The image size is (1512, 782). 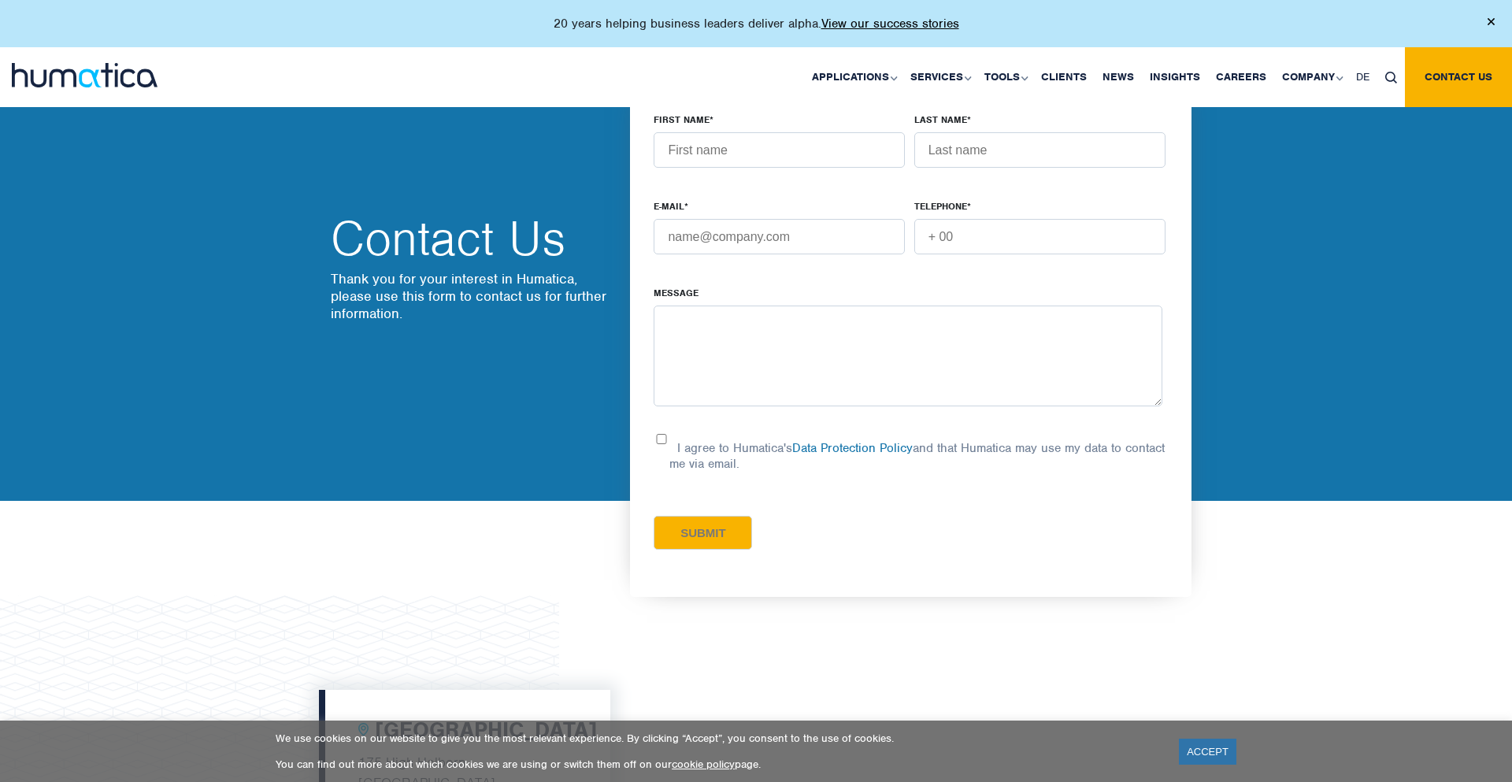 What do you see at coordinates (681, 120) in the screenshot?
I see `span: FIRST NAME` at bounding box center [681, 120].